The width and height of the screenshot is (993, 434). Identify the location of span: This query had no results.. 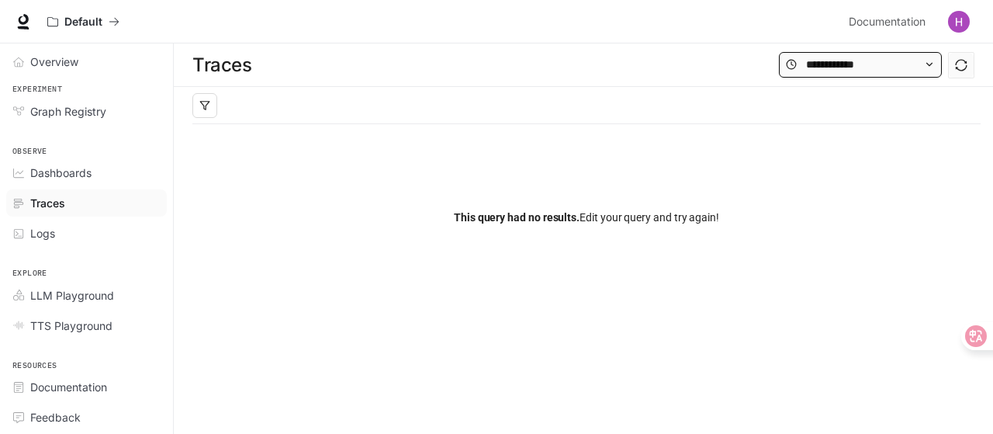
(517, 217).